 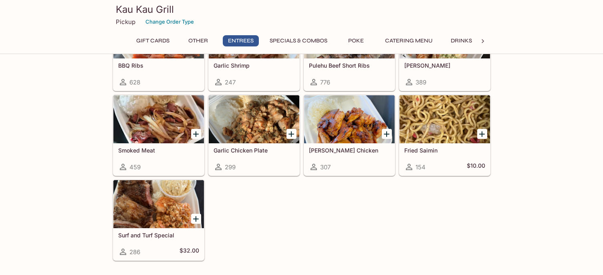 What do you see at coordinates (159, 65) in the screenshot?
I see `h5: BBQ Ribs` at bounding box center [159, 65].